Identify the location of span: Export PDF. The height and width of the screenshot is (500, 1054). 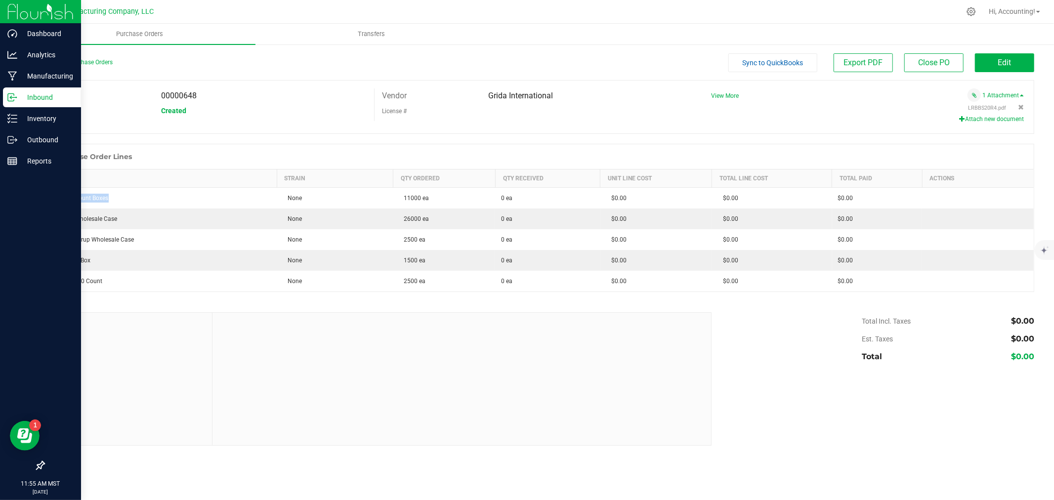
(863, 62).